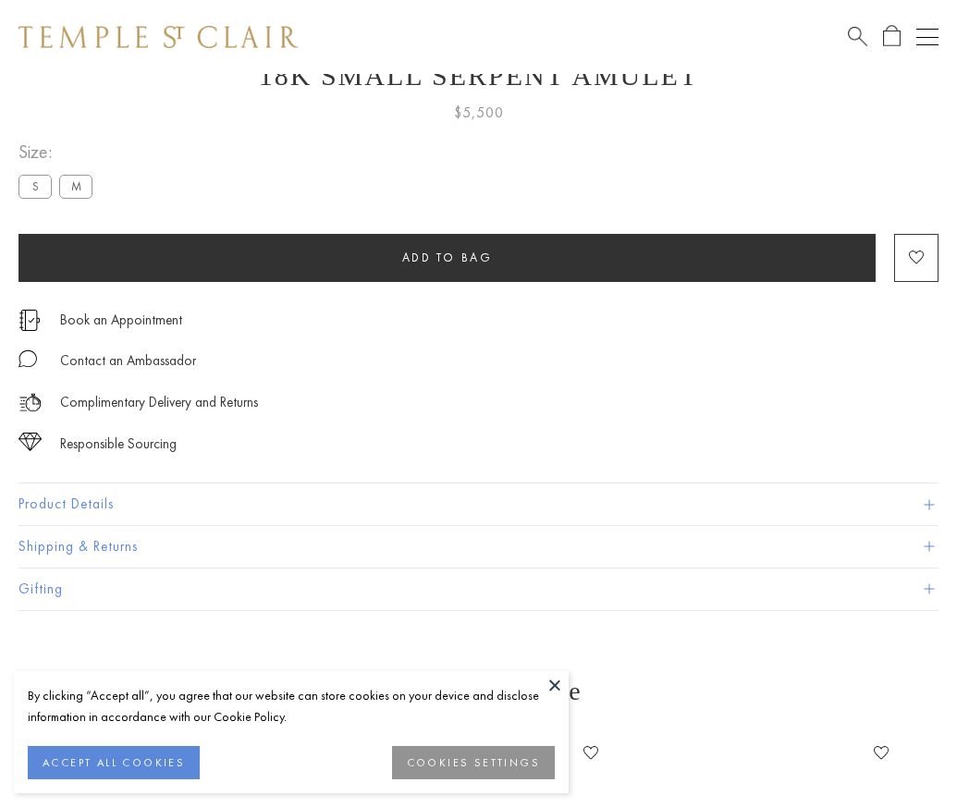  Describe the element at coordinates (478, 504) in the screenshot. I see `button: Product Details` at that location.